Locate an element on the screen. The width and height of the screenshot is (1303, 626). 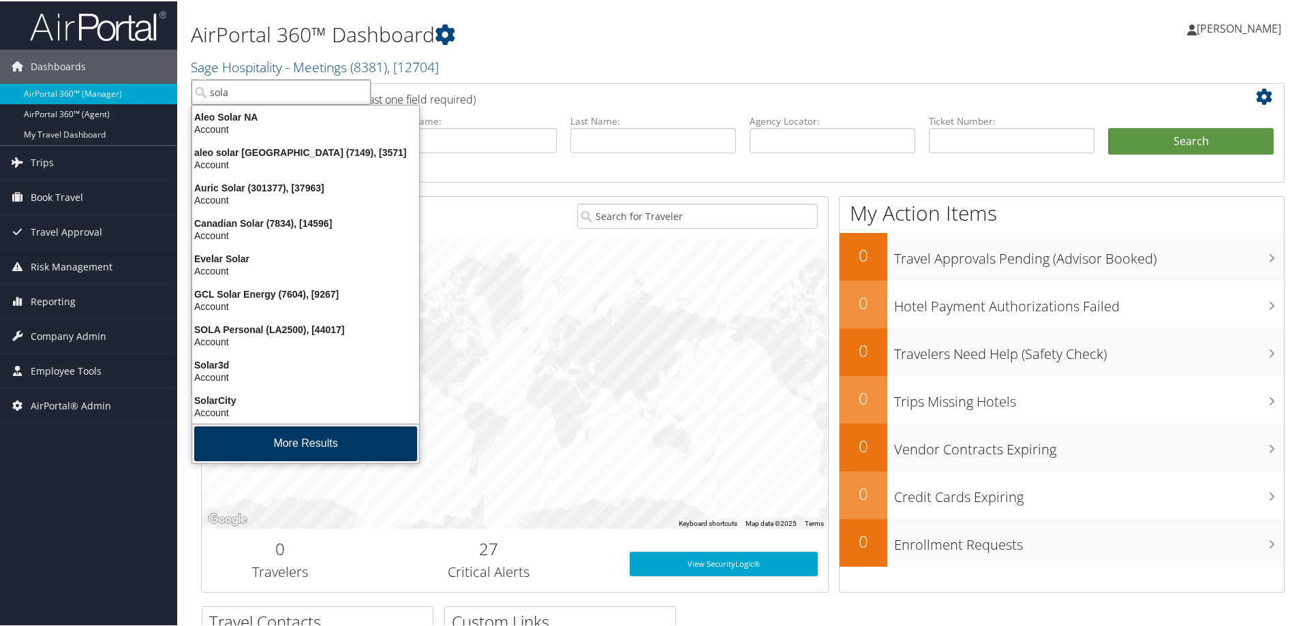
h2: 27 is located at coordinates (488, 548).